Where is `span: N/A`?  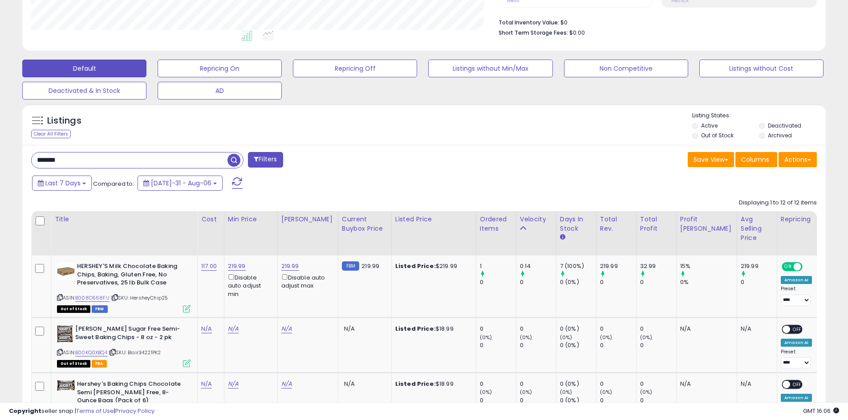
span: N/A is located at coordinates (349, 329).